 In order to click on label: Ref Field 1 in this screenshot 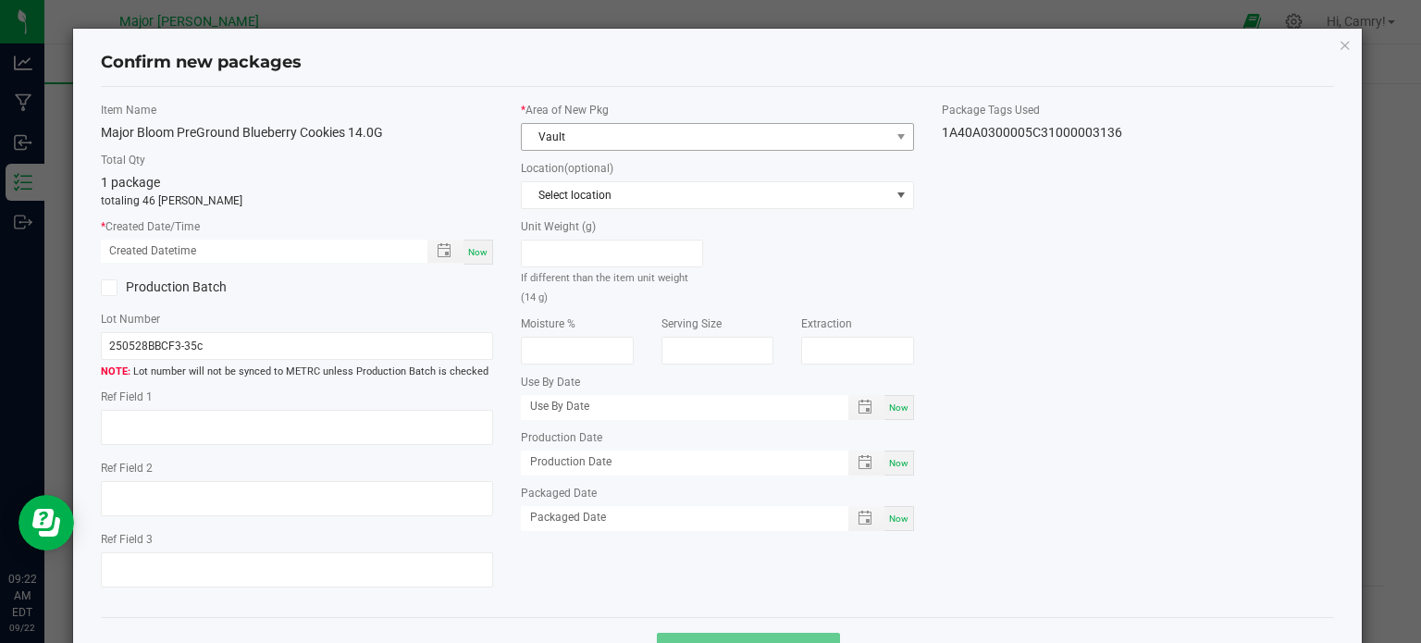, I will do `click(297, 397)`.